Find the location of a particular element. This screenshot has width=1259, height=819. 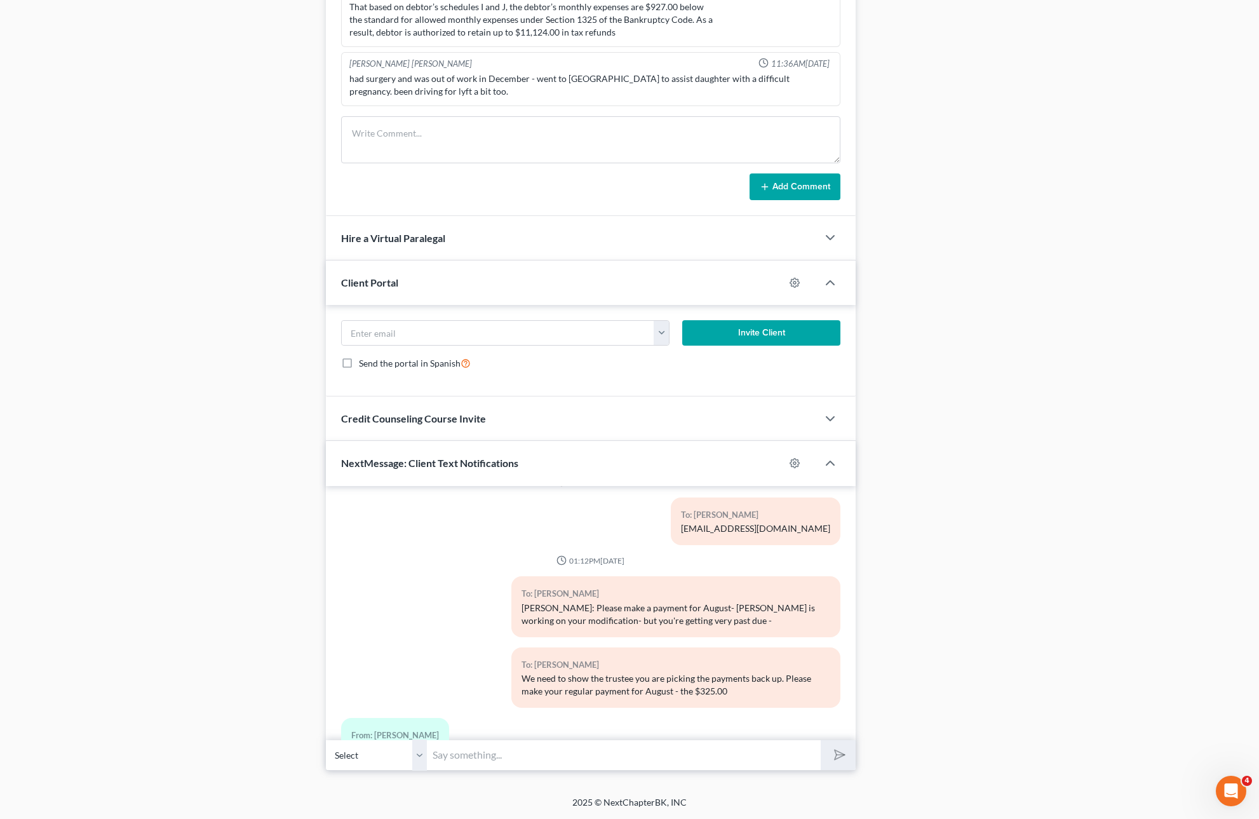

input: Say something... is located at coordinates (625, 755).